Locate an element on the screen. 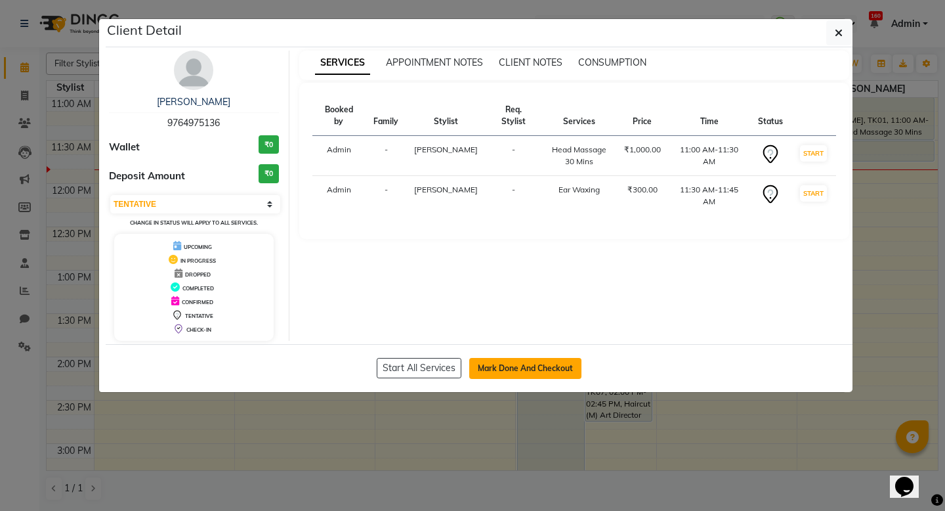  th: Booked by is located at coordinates (339, 116).